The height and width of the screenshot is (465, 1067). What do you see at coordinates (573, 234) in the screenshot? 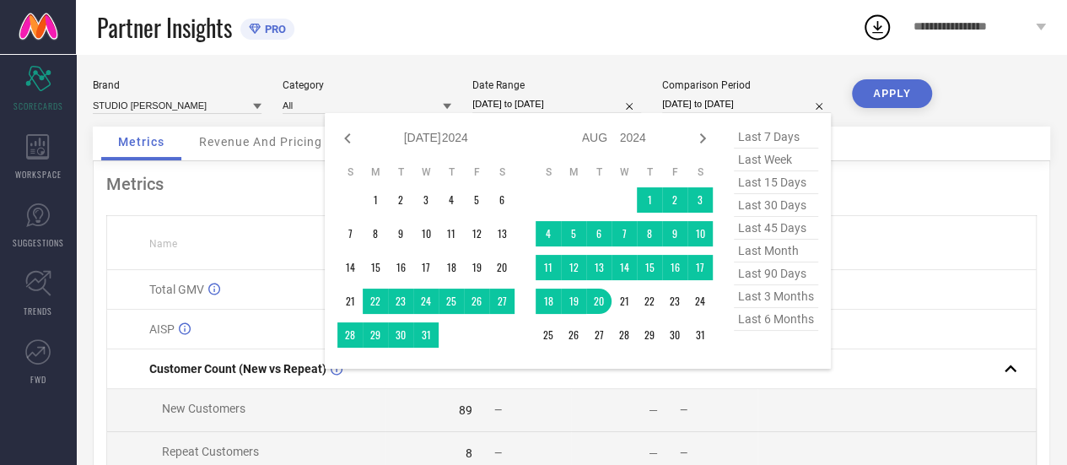
I see `td: Mon Aug 05 2024` at bounding box center [573, 234].